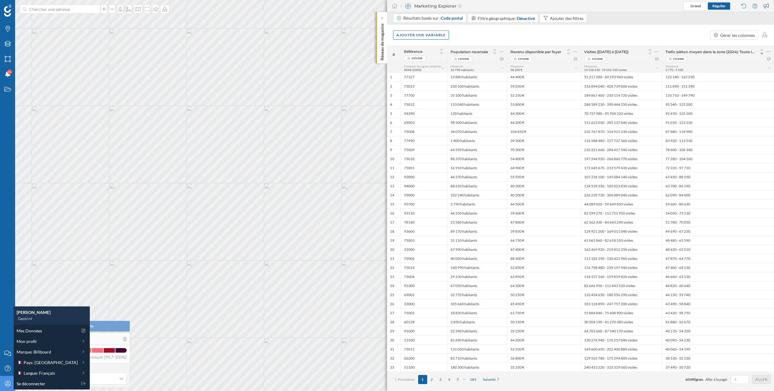 Image resolution: width=774 pixels, height=391 pixels. What do you see at coordinates (392, 259) in the screenshot?
I see `span: 21` at bounding box center [392, 259].